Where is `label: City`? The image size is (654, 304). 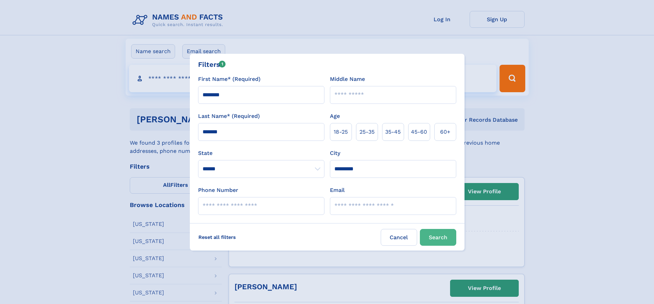 label: City is located at coordinates (335, 153).